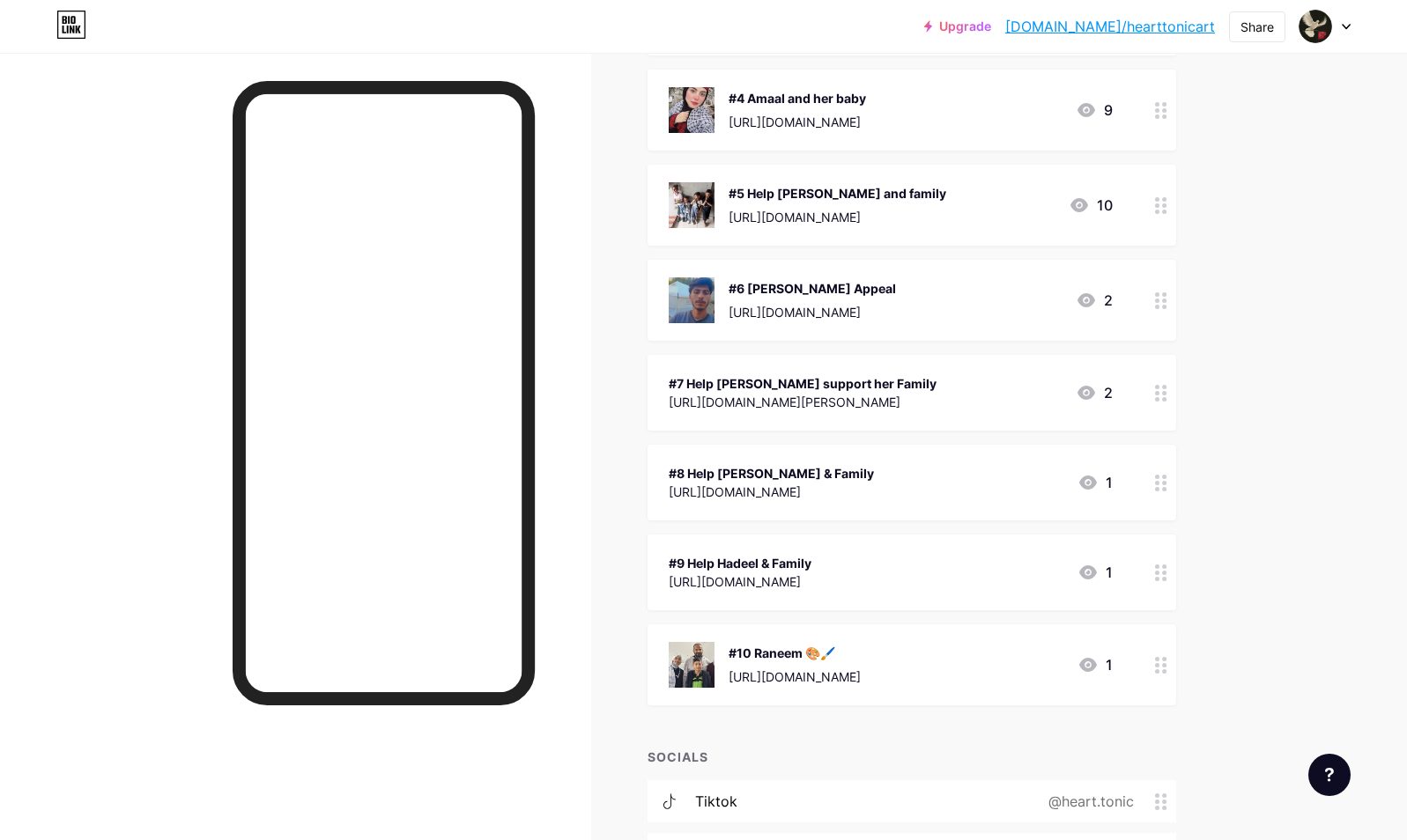 This screenshot has height=840, width=1407. I want to click on div: #9 Help Hadeel & Family, so click(740, 562).